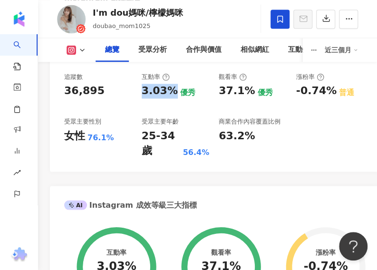 The width and height of the screenshot is (377, 270). I want to click on div: 25-34 歲, so click(161, 143).